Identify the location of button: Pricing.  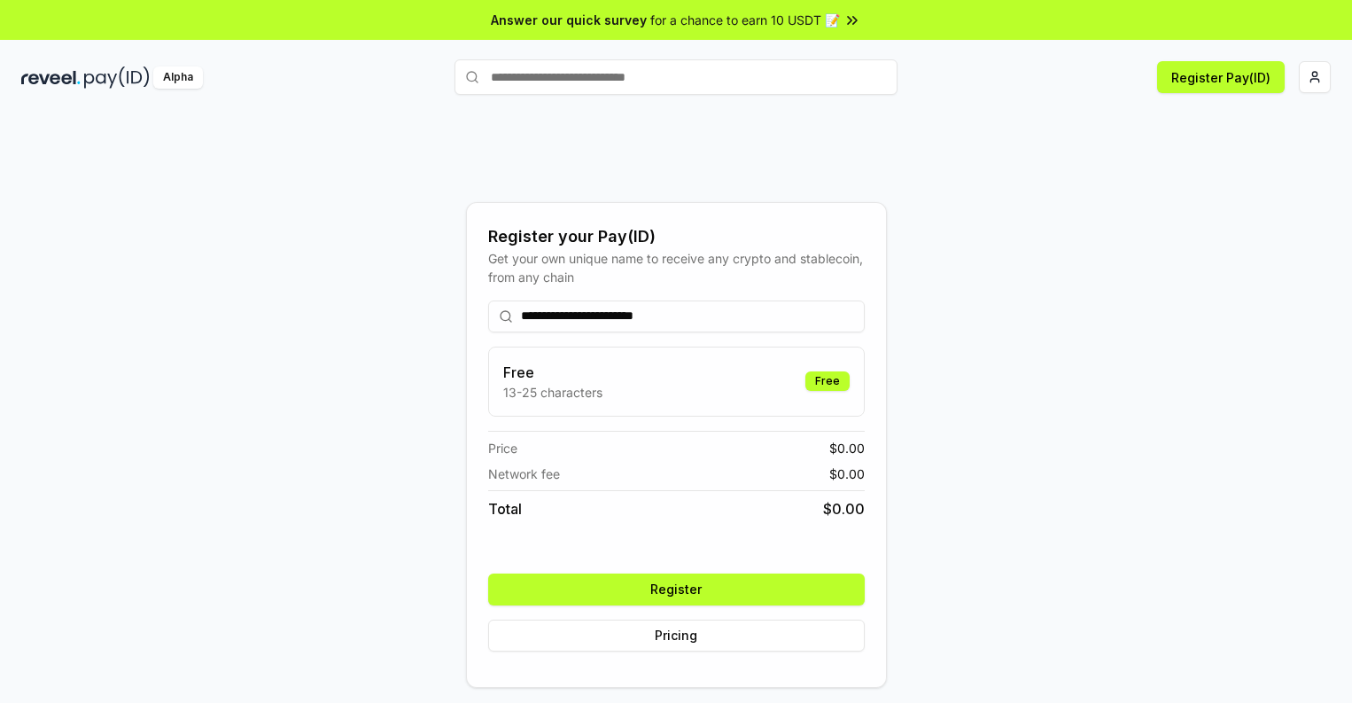
(676, 635).